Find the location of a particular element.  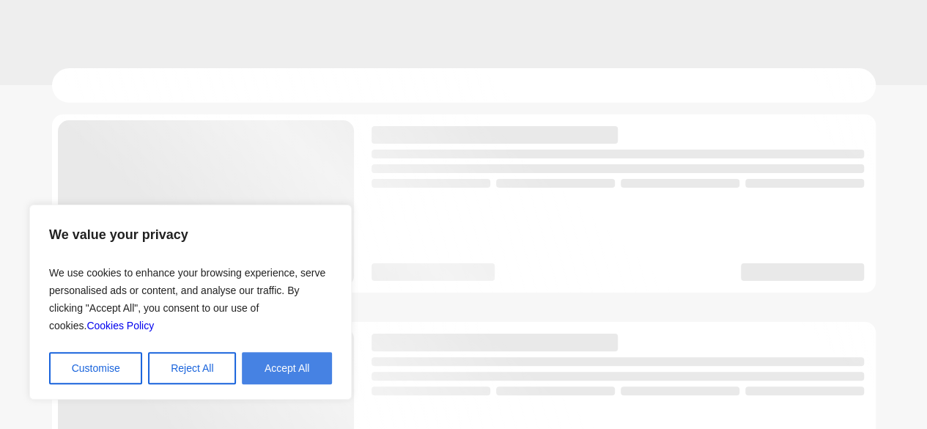

p: We use cookies to enhance your browsing experience, serve personalised ads or content, and analys... is located at coordinates (191, 299).